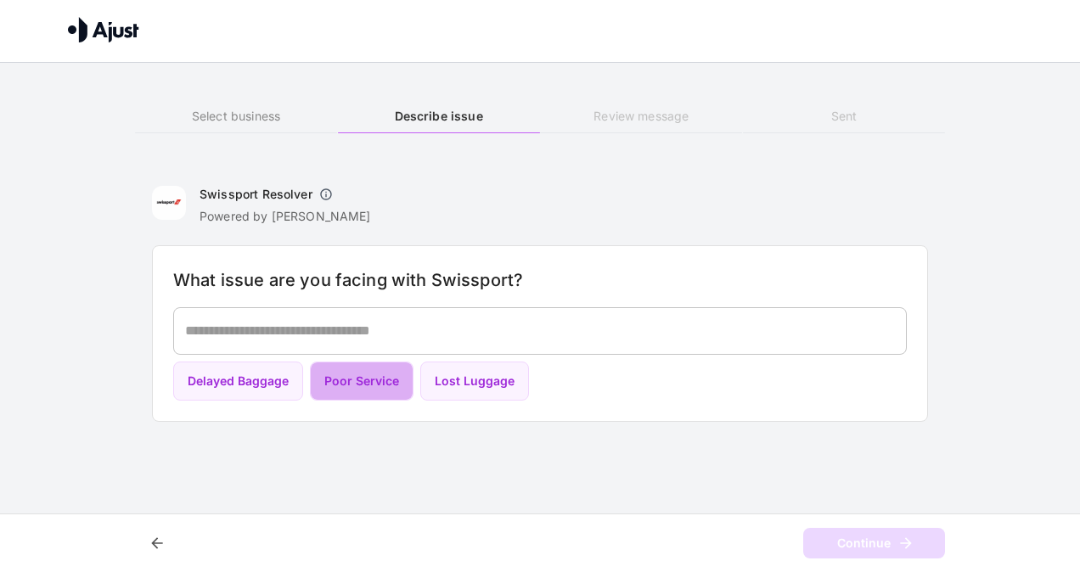 The image size is (1080, 572). I want to click on h6: Review message, so click(641, 116).